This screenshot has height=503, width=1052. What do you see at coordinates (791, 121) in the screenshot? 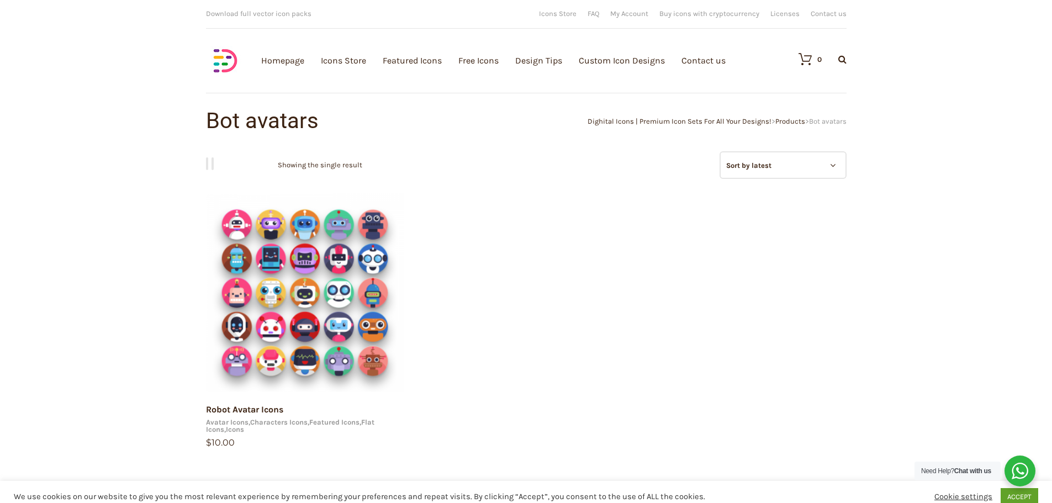
I see `span: Products` at bounding box center [791, 121].